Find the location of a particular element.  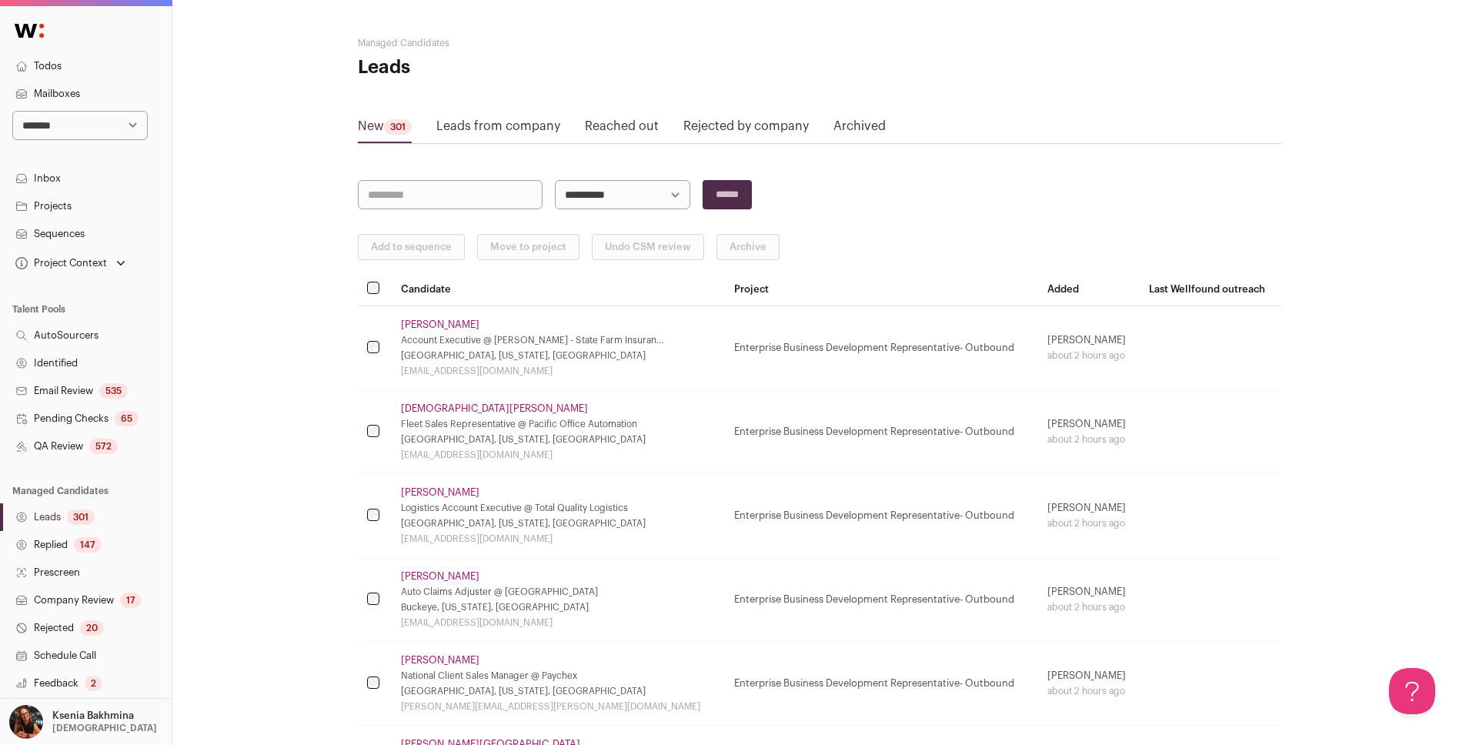

div: Logistics Account Executive @ Total Quality Logistics is located at coordinates (558, 508).